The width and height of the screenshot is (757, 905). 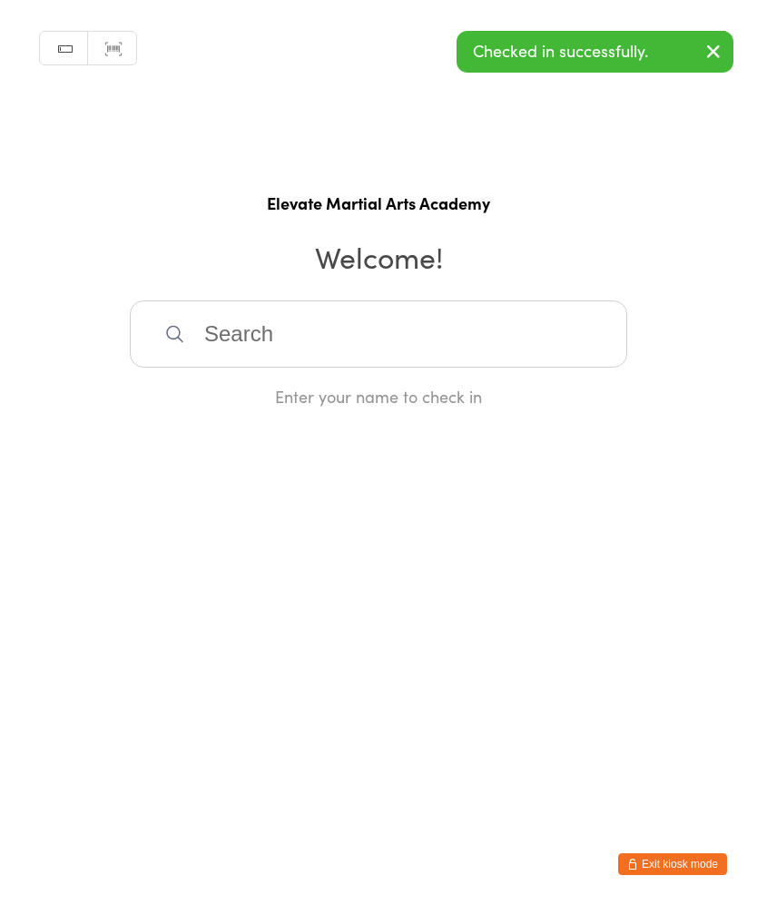 What do you see at coordinates (378, 396) in the screenshot?
I see `div: Enter your name to check in` at bounding box center [378, 396].